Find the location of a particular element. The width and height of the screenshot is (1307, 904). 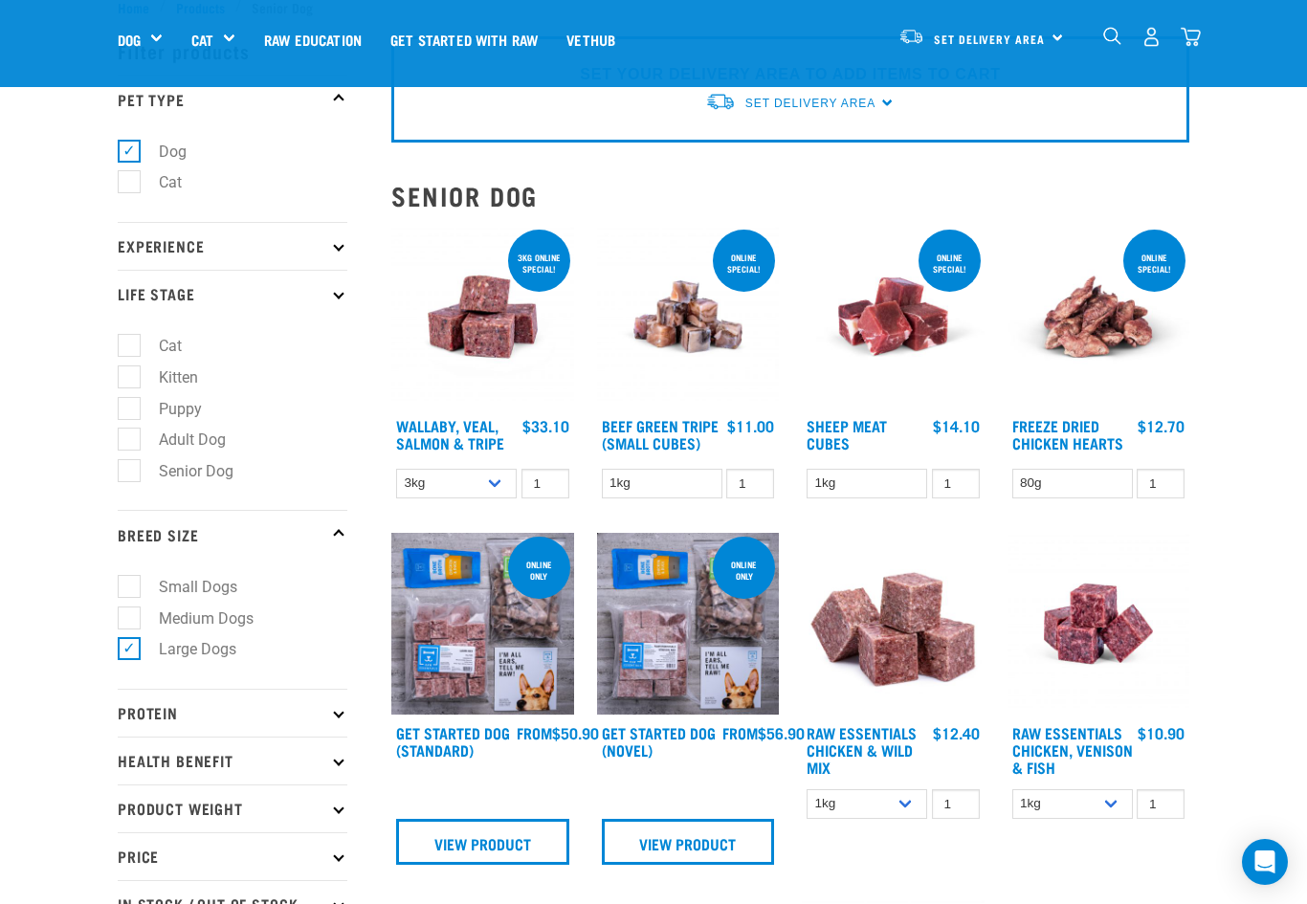

a: Vethub is located at coordinates (590, 39).